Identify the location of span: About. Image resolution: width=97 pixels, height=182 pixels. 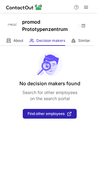
(18, 41).